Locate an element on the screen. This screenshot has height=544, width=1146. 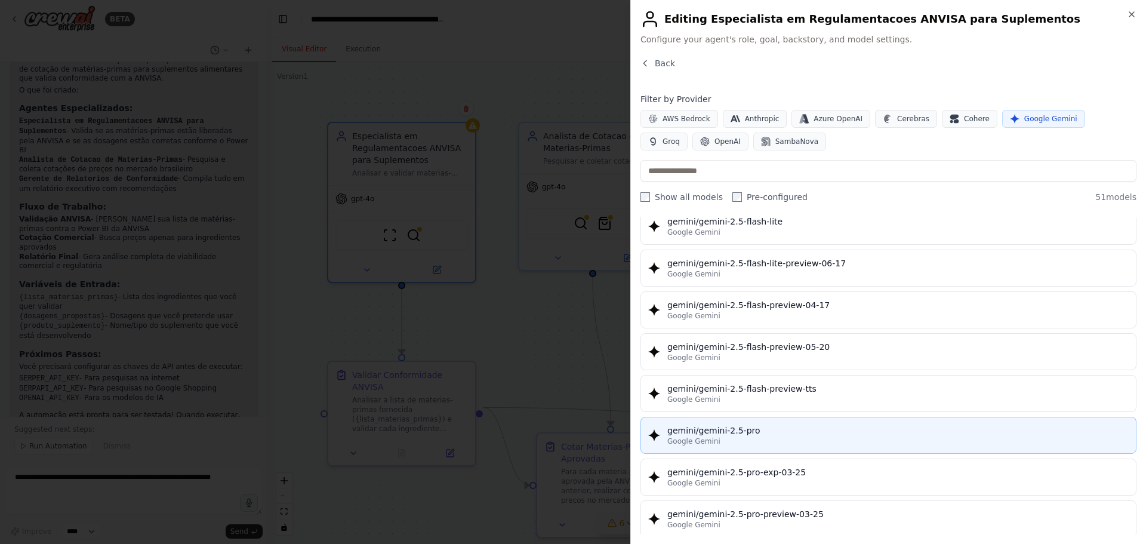
div: gemini/gemini-2.5-flash-preview-05-20 is located at coordinates (898, 347).